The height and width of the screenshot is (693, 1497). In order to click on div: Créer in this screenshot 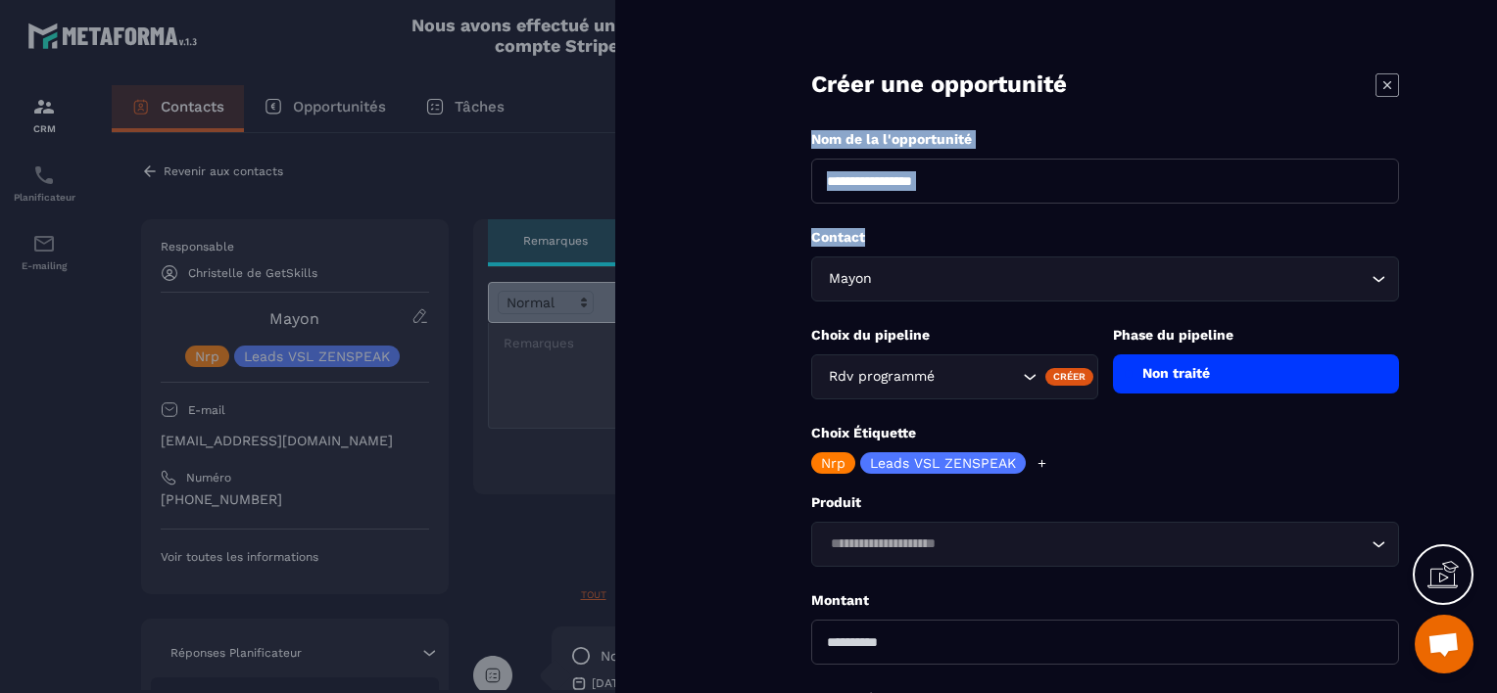, I will do `click(1069, 377)`.